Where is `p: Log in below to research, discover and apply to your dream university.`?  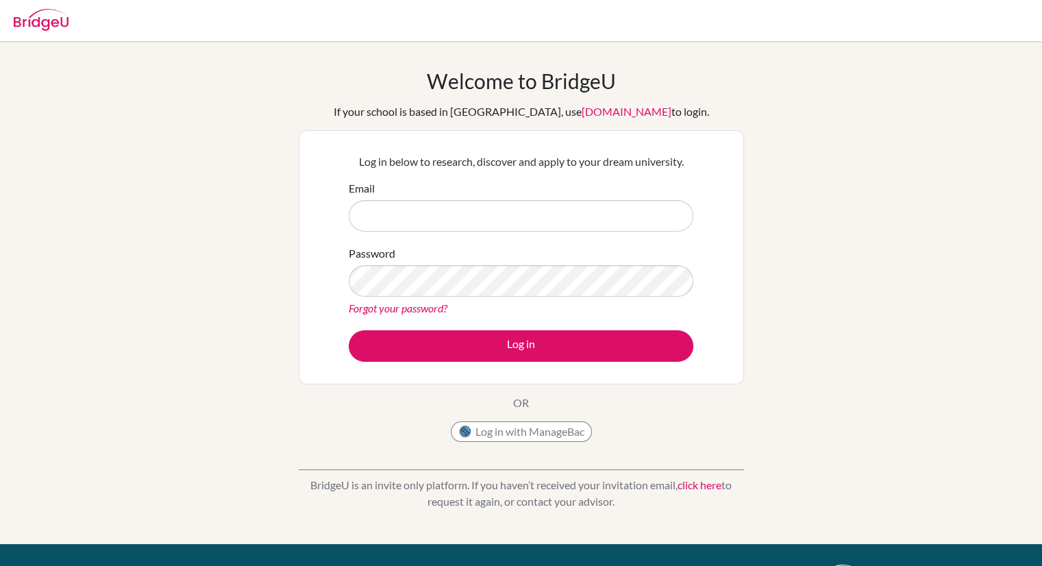 p: Log in below to research, discover and apply to your dream university. is located at coordinates (521, 162).